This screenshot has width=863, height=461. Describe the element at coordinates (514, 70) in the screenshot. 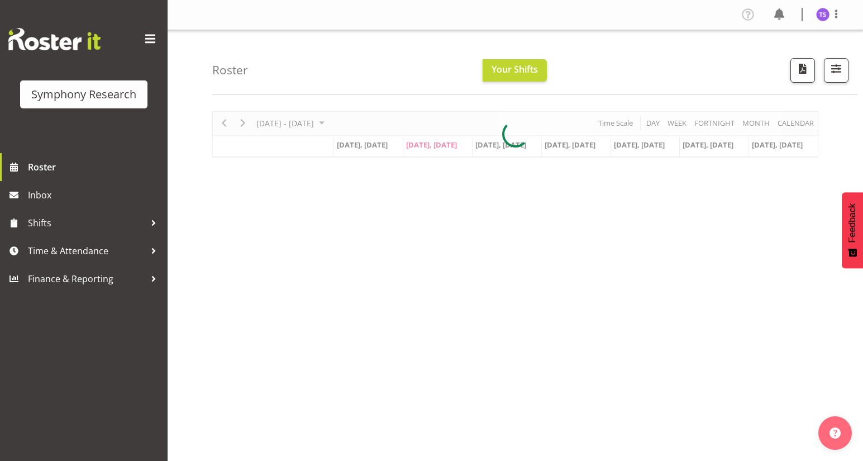

I see `button: Your Shifts` at that location.